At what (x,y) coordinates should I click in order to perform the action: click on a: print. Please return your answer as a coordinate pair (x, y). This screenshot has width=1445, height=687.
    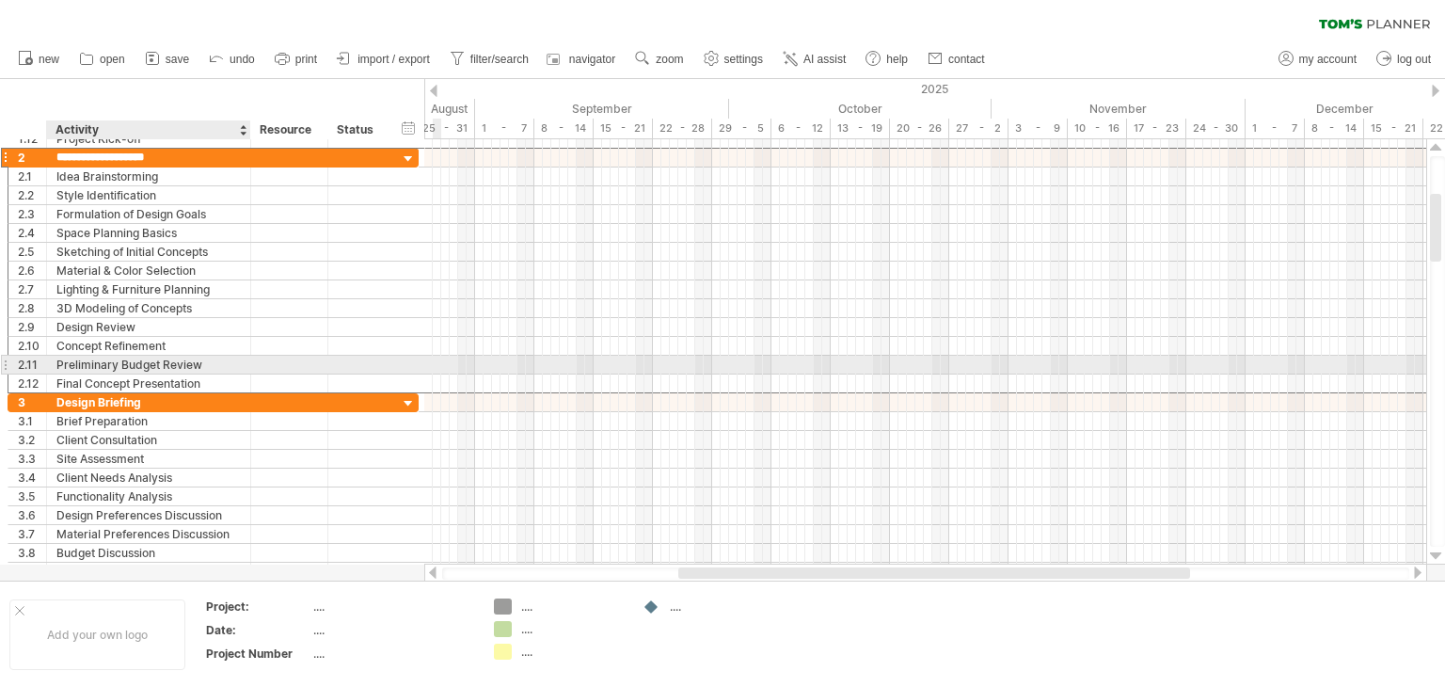
    Looking at the image, I should click on (296, 59).